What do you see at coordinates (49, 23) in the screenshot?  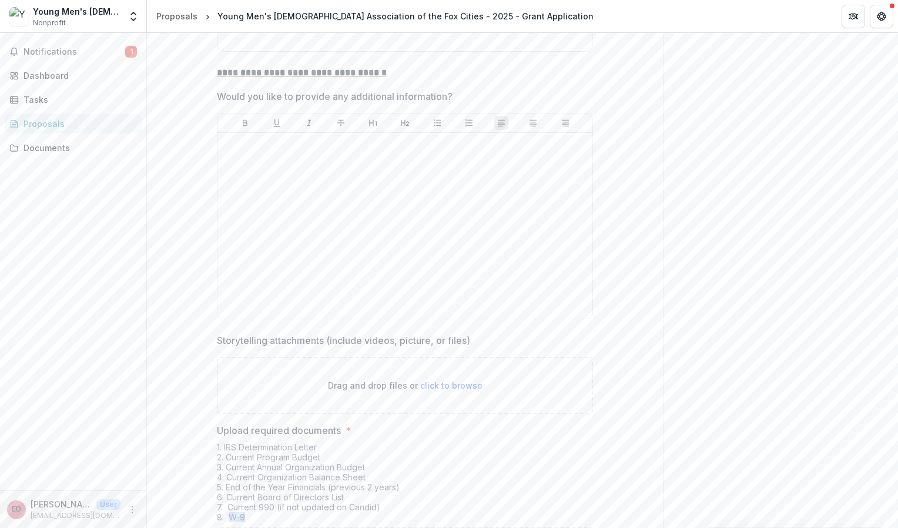 I see `span: Nonprofit` at bounding box center [49, 23].